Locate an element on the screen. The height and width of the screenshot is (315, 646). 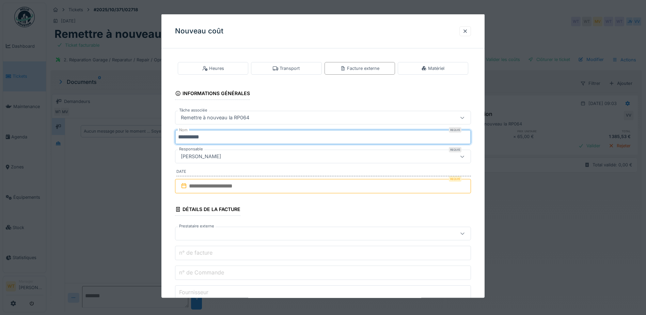
div: Détails de la facture is located at coordinates (208, 210).